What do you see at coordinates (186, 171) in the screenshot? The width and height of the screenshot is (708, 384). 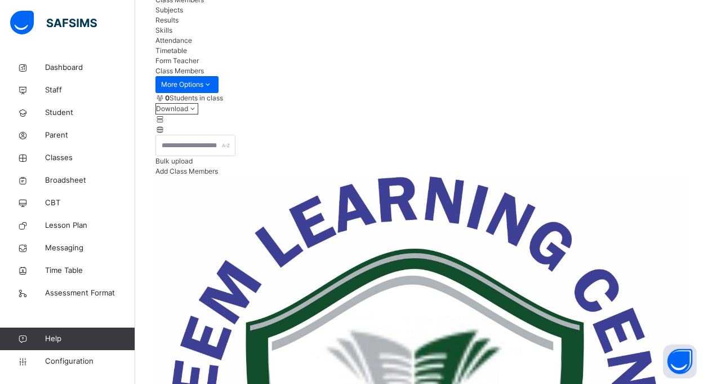 I see `span: Add Class Members` at bounding box center [186, 171].